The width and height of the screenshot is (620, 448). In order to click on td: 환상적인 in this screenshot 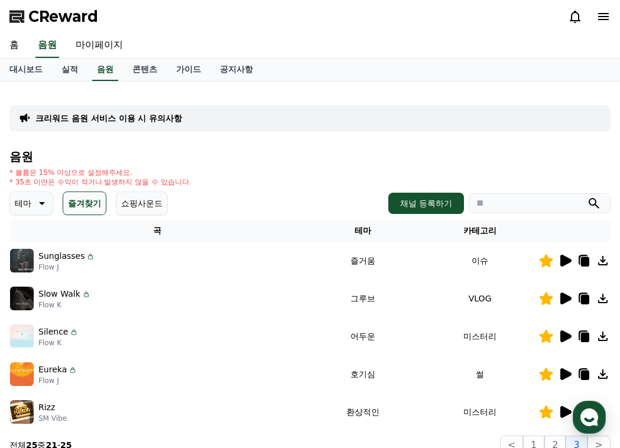, I will do `click(363, 412)`.